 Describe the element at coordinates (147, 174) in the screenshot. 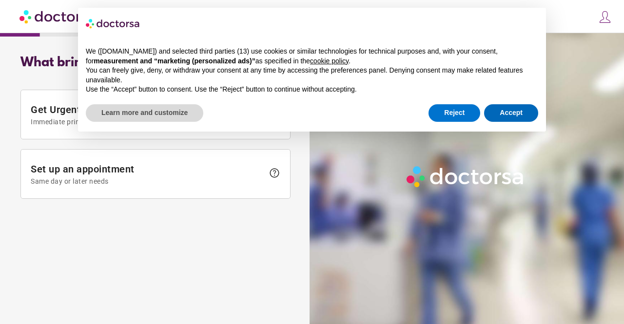

I see `span: Set up an appointment` at that location.